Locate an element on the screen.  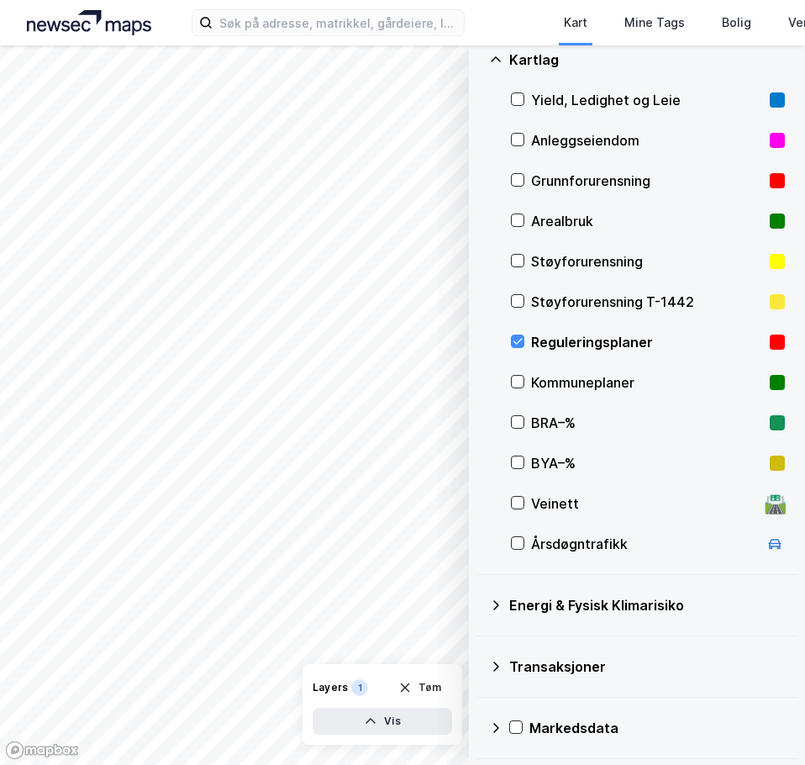
div: Støyforurensning is located at coordinates (647, 261).